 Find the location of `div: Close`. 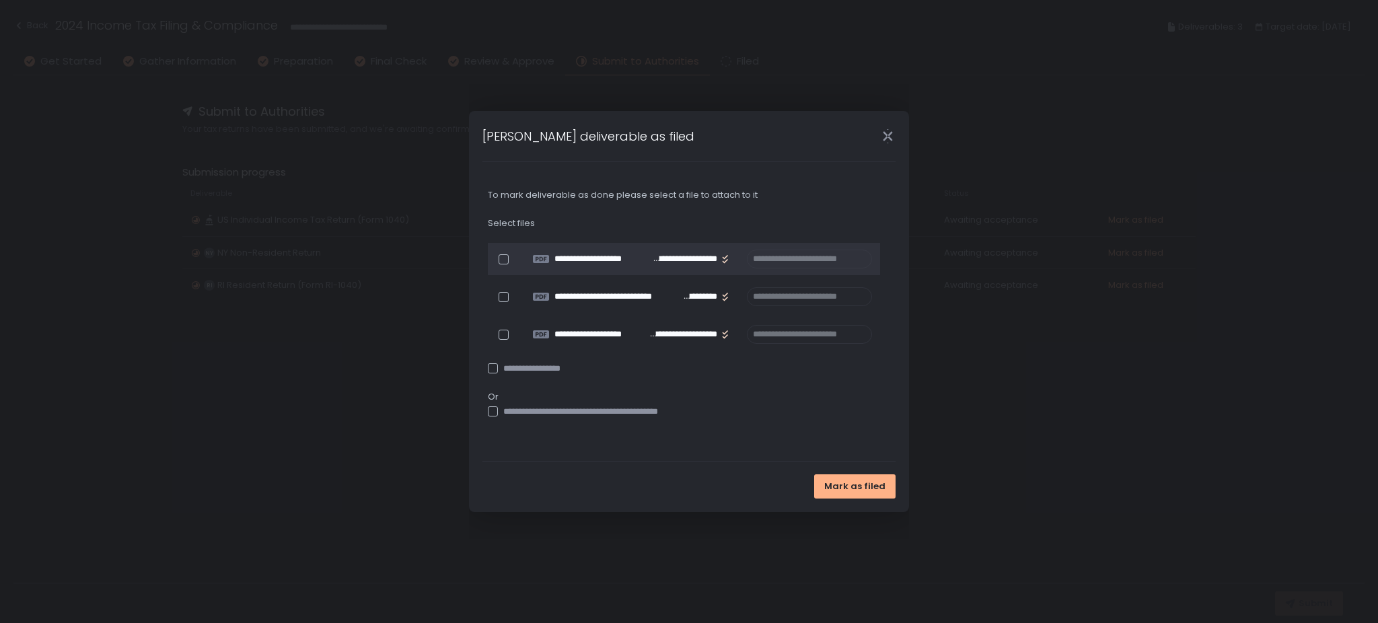

div: Close is located at coordinates (888, 136).